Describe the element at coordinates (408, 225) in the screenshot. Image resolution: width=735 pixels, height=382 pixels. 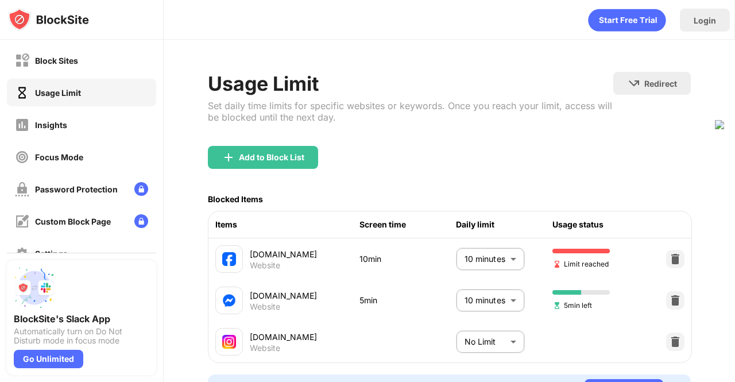
I see `div: Screen time` at that location.